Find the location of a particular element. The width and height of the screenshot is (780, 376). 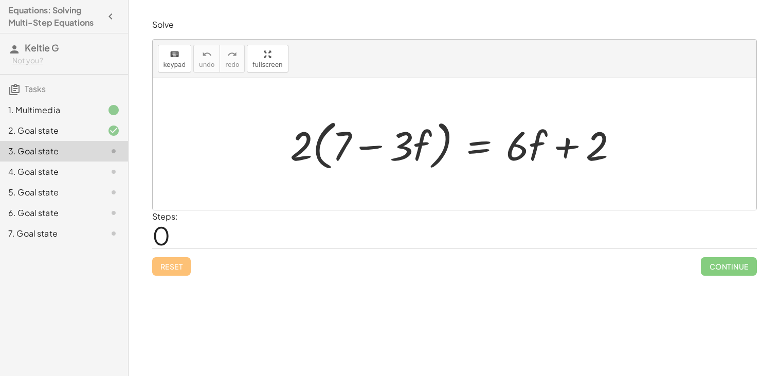

div: 3. Goal state is located at coordinates (49, 151).